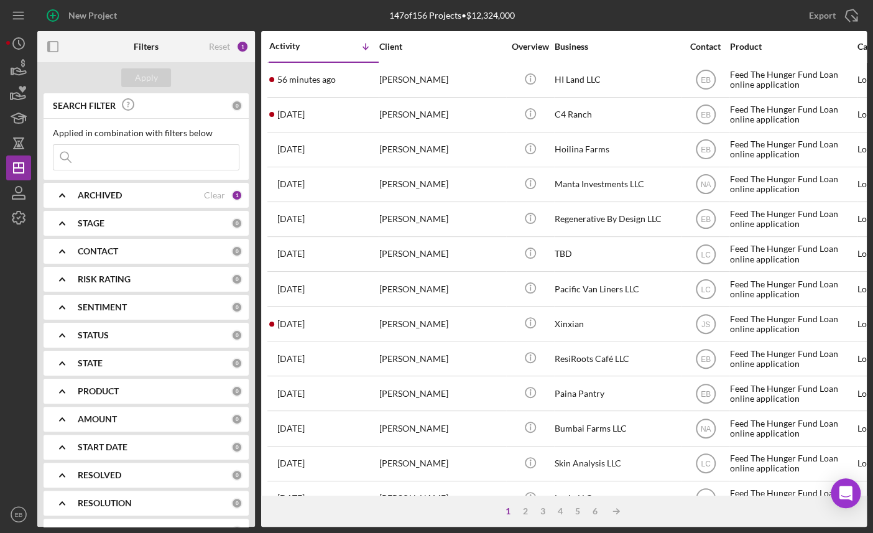 This screenshot has width=873, height=533. What do you see at coordinates (291, 184) in the screenshot?
I see `time: 2025-08-13 10:47` at bounding box center [291, 184].